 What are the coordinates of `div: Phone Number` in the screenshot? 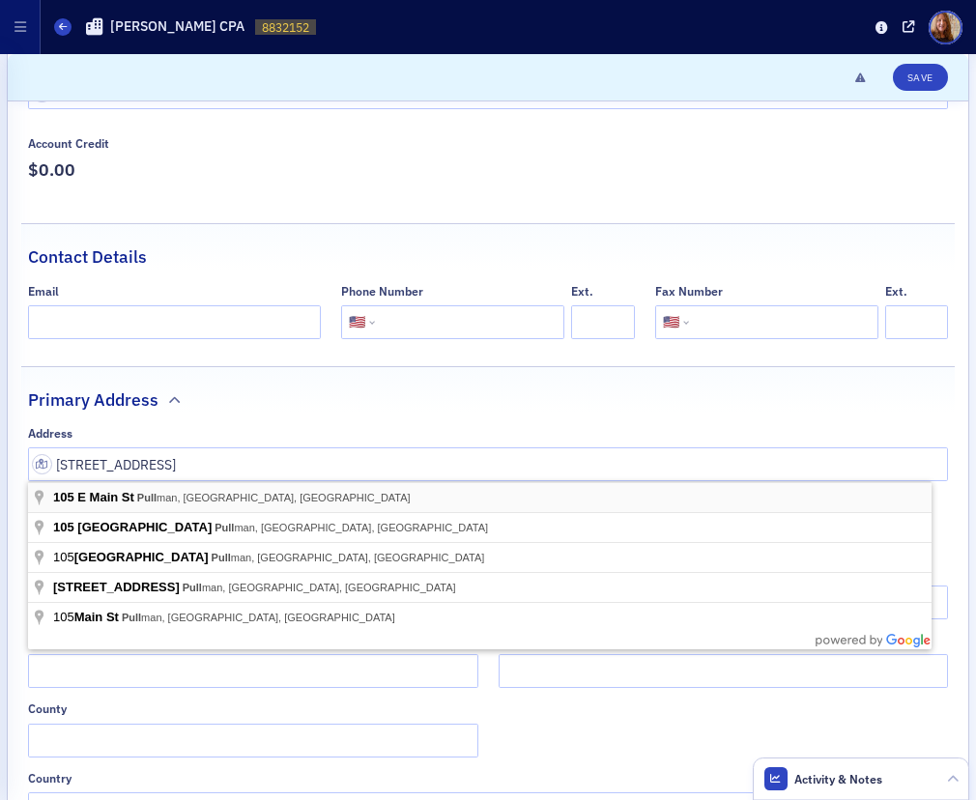 It's located at (382, 291).